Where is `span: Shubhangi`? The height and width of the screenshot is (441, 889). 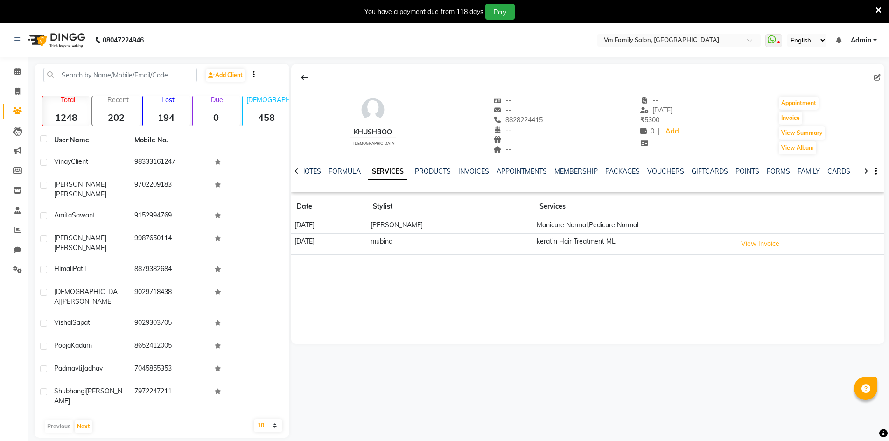
span: Shubhangi is located at coordinates (70, 391).